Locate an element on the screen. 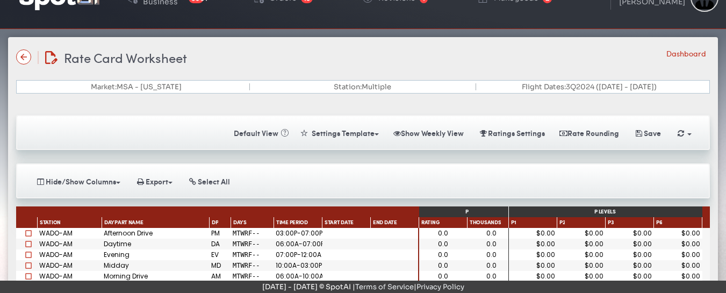 This screenshot has height=293, width=726. div: Morning Drive is located at coordinates (156, 276).